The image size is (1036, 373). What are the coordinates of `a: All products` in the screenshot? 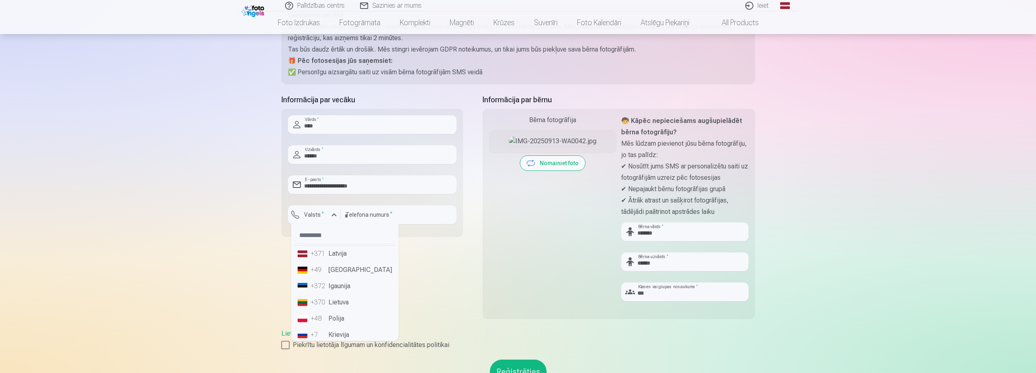 It's located at (733, 23).